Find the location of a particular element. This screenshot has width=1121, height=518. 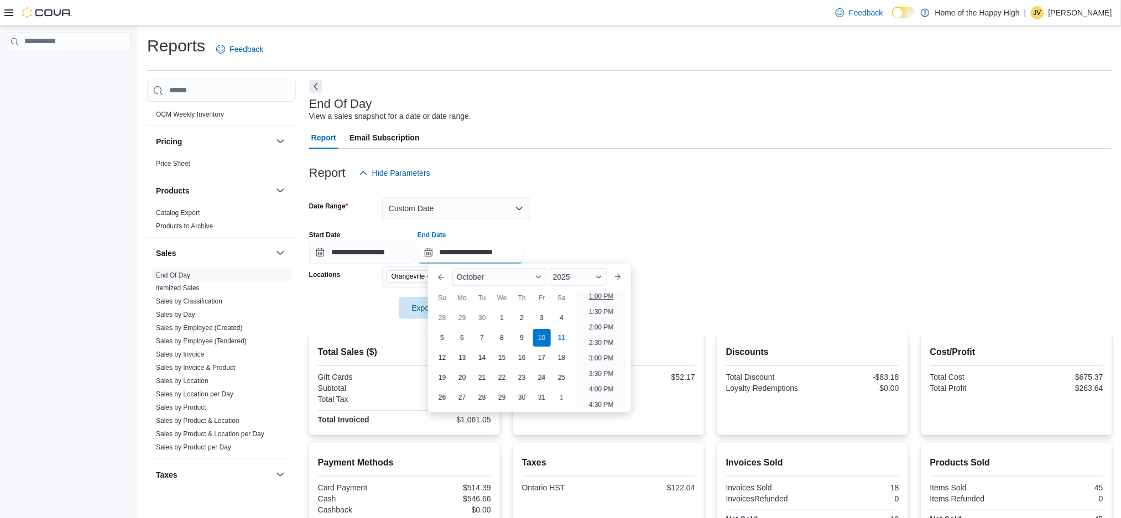

div: day-12 is located at coordinates (442, 358).